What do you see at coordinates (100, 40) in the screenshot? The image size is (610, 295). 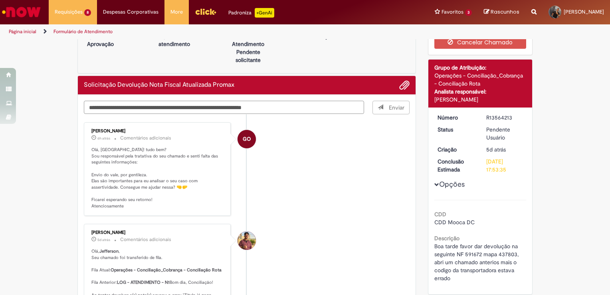 I see `p: Aguardando Aprovação` at bounding box center [100, 40].